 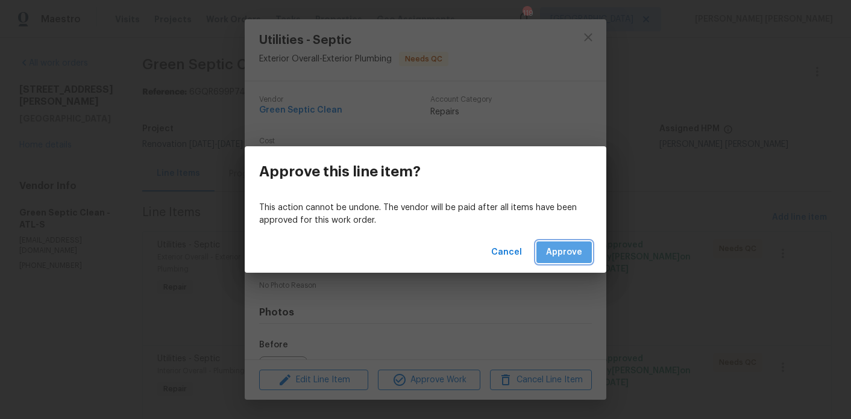 What do you see at coordinates (506, 252) in the screenshot?
I see `span: Cancel` at bounding box center [506, 252].